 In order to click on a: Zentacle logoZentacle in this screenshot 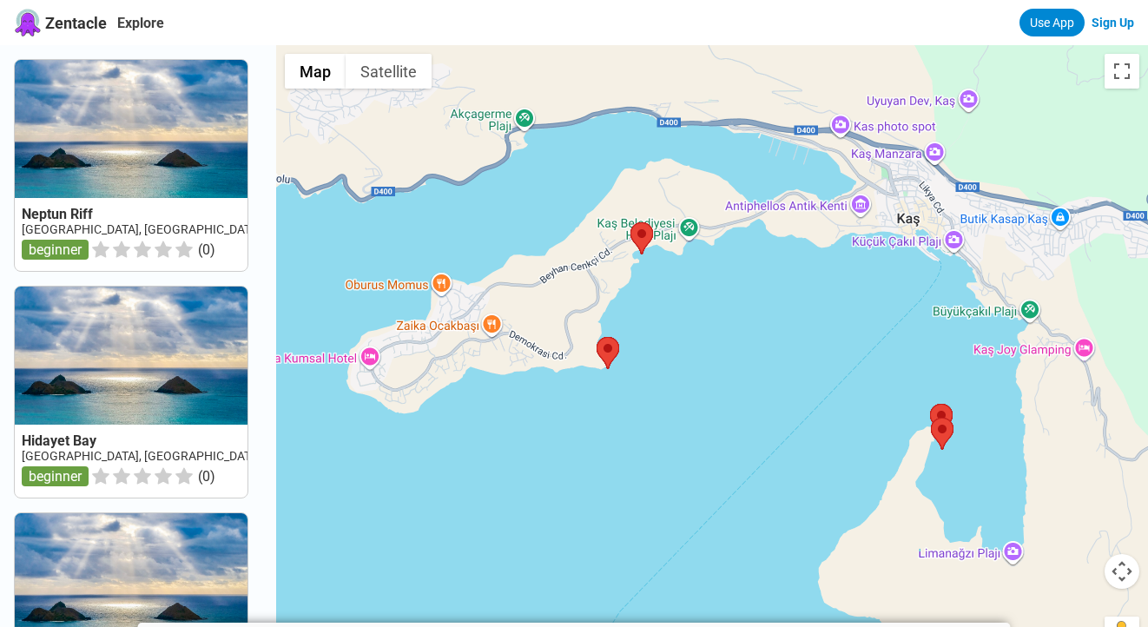, I will do `click(60, 23)`.